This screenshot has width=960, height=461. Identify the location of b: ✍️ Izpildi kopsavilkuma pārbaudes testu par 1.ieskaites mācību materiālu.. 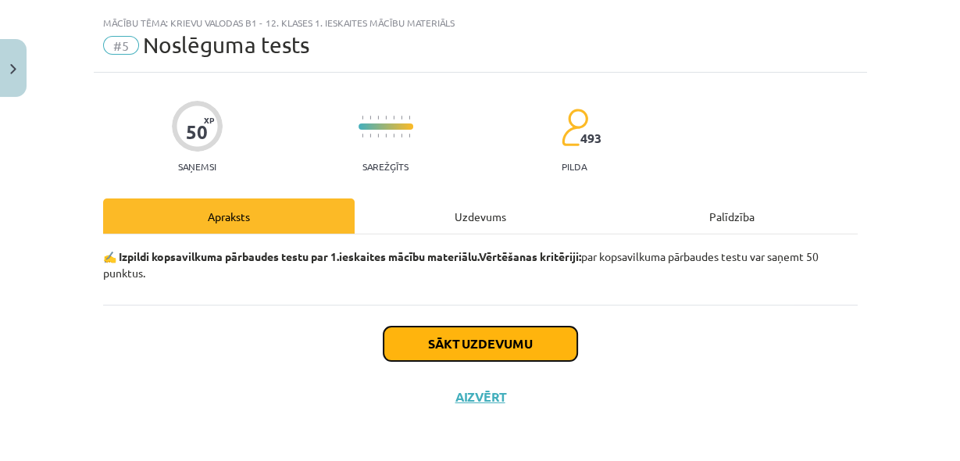
(291, 256).